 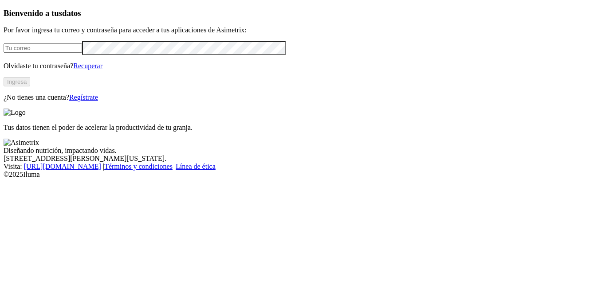 What do you see at coordinates (303, 151) in the screenshot?
I see `div: Diseñando nutrición, impactando vidas.` at bounding box center [303, 151].